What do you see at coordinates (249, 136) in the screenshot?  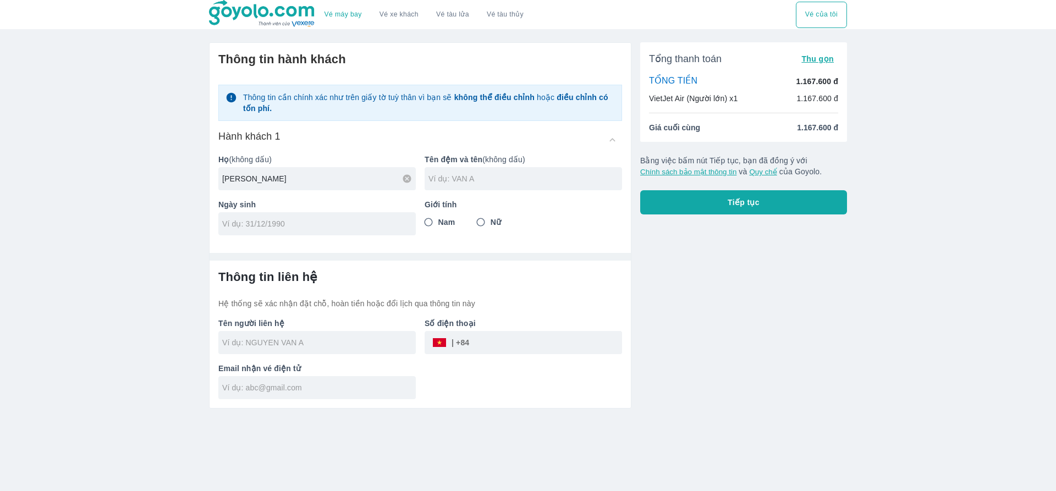 I see `h6: Hành khách 1` at bounding box center [249, 136].